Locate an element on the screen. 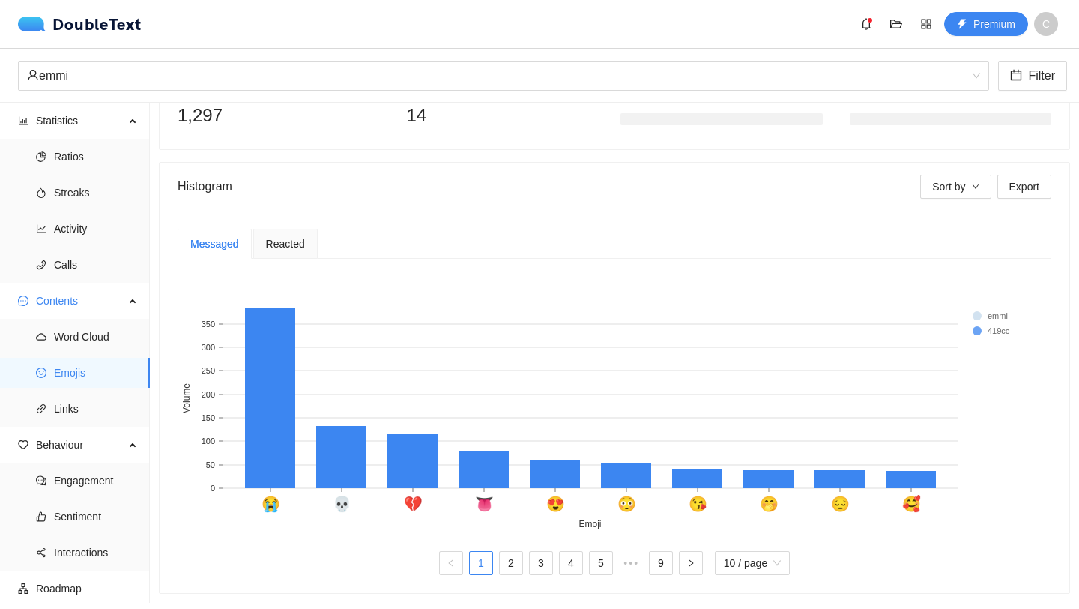 The width and height of the screenshot is (1079, 609). button: appstore is located at coordinates (926, 24).